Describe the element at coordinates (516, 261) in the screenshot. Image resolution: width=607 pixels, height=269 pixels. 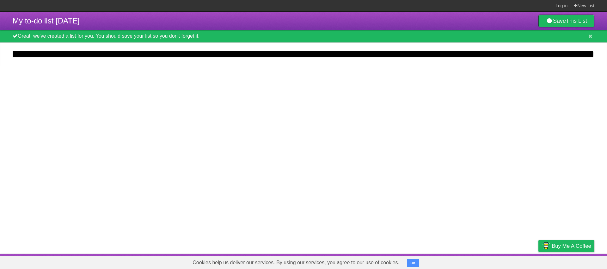
I see `a: Terms` at that location.